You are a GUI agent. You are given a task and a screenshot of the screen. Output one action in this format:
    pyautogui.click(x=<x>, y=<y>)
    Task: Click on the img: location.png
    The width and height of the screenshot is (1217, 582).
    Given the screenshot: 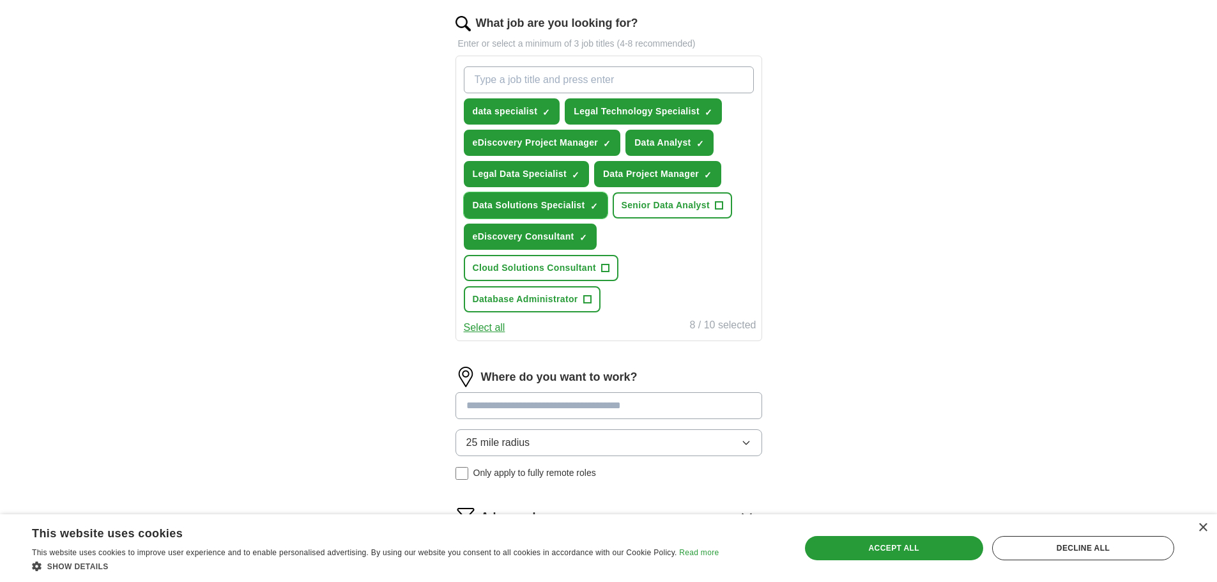 What is the action you would take?
    pyautogui.click(x=466, y=377)
    